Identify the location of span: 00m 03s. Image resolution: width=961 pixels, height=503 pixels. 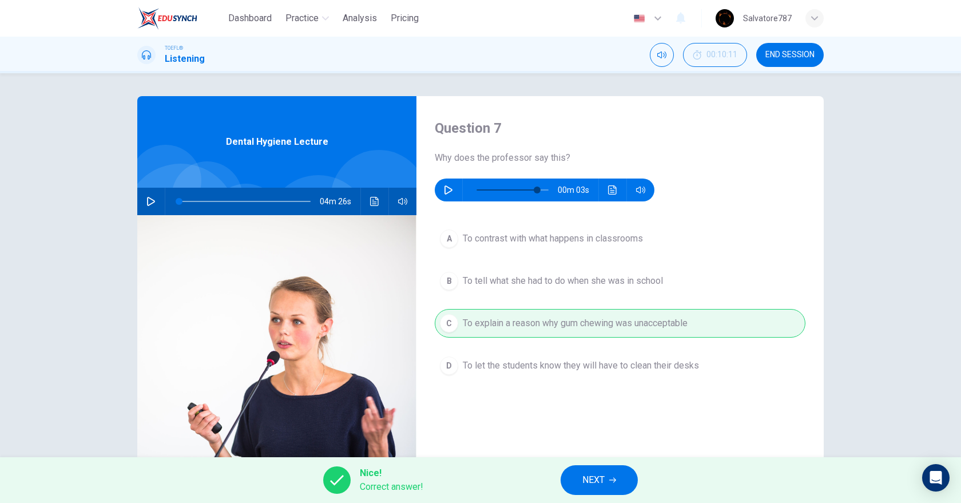
(578, 190).